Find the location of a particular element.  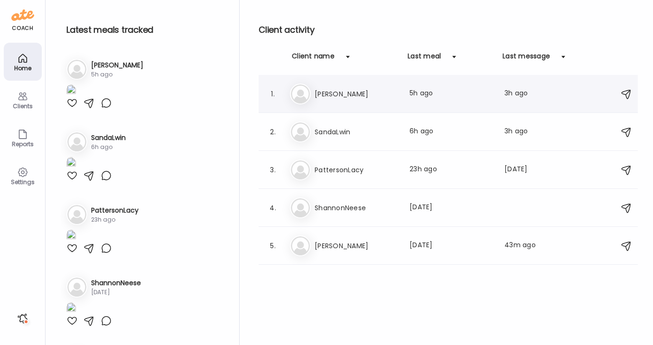

div: coach is located at coordinates (22, 28).